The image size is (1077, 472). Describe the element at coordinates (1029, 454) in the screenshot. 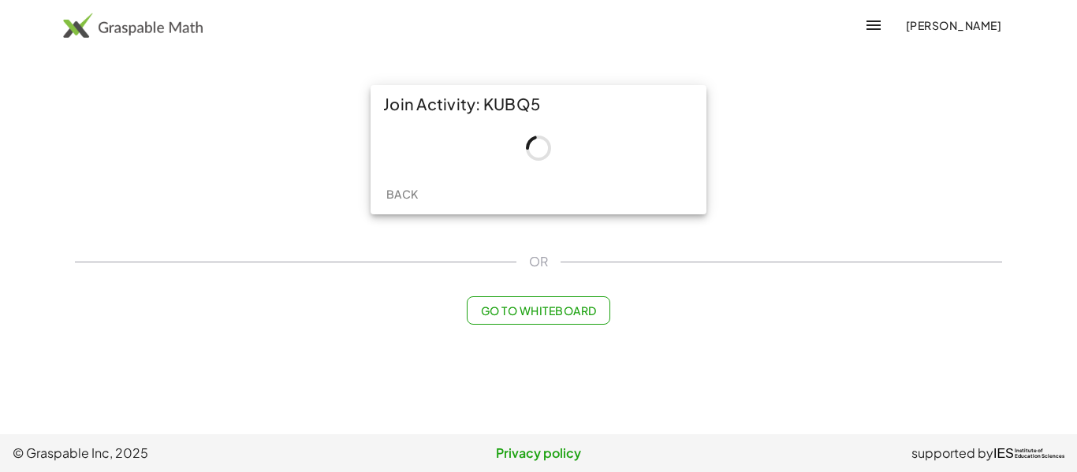

I see `a: IESInstitute ofEducation Sciences` at that location.